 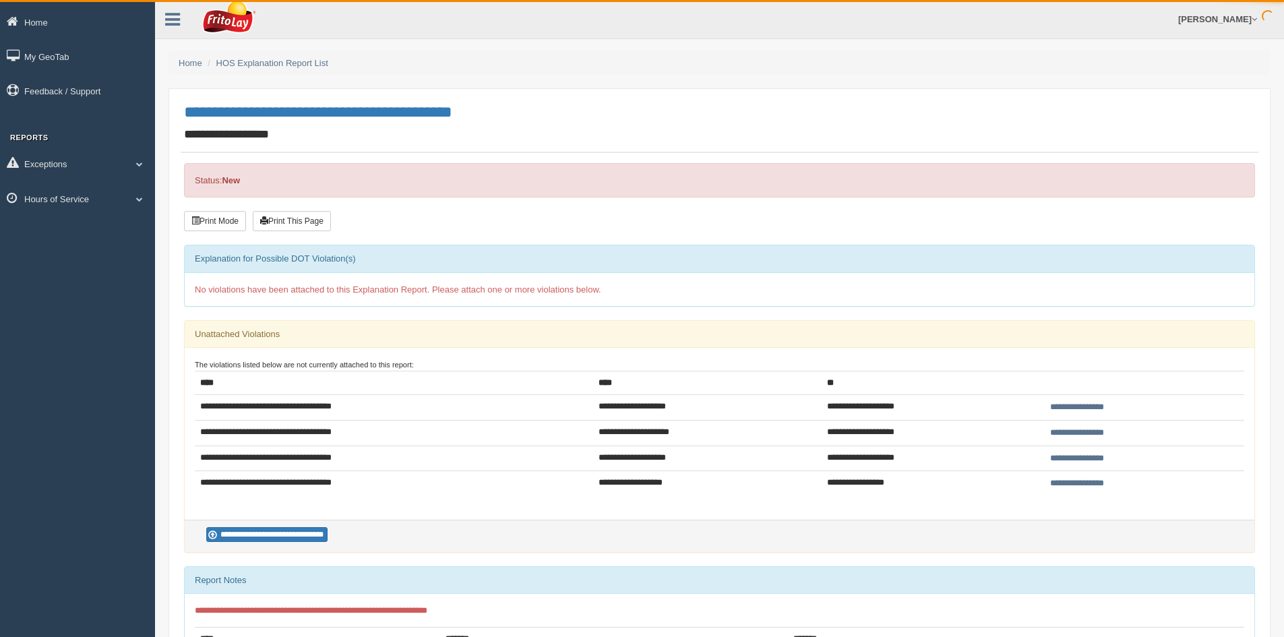 I want to click on button: Print This Page, so click(x=292, y=221).